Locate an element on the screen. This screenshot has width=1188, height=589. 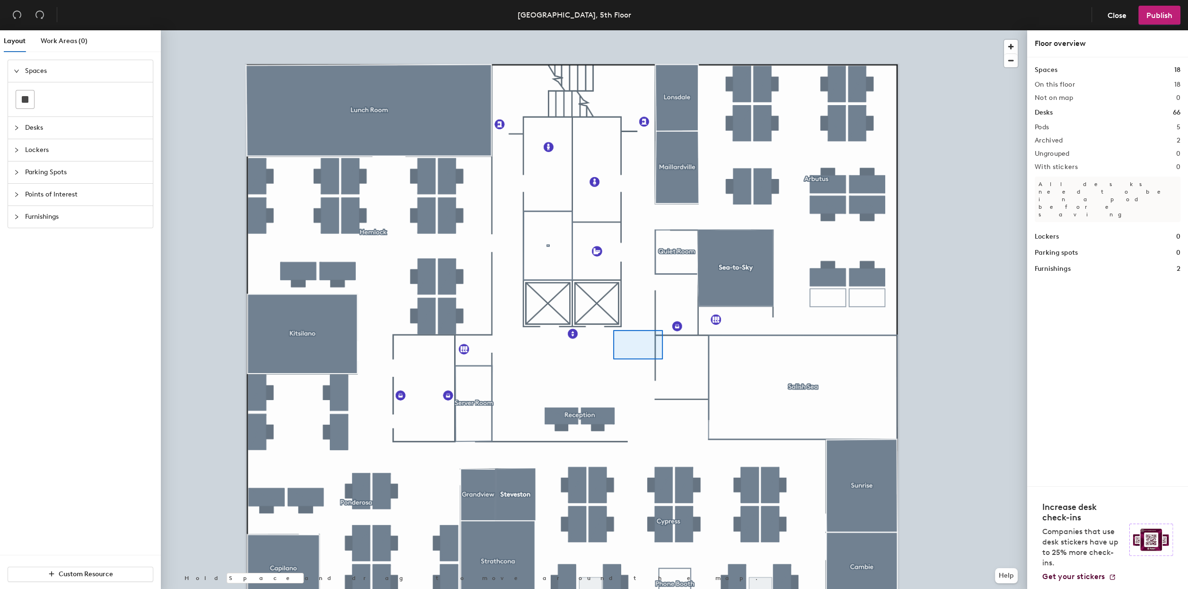
span: expanded is located at coordinates (17, 71).